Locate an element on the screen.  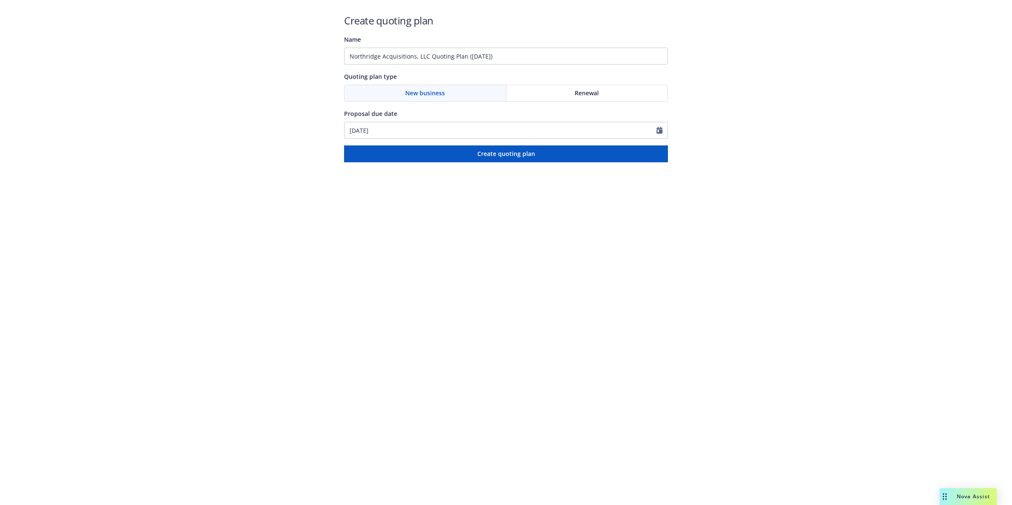
input: Quoting plan name is located at coordinates (506, 56).